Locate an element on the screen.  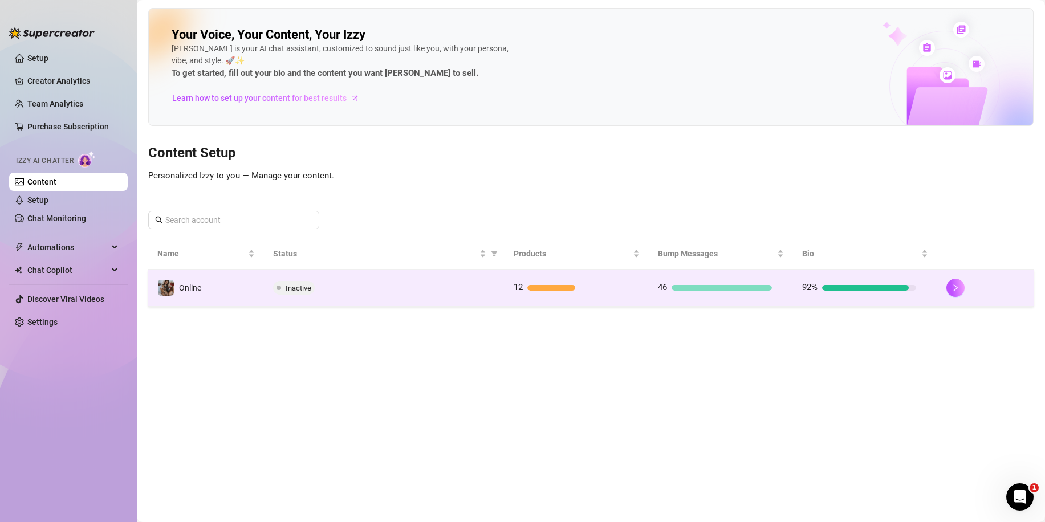
a: Purchase Subscription is located at coordinates (73, 127).